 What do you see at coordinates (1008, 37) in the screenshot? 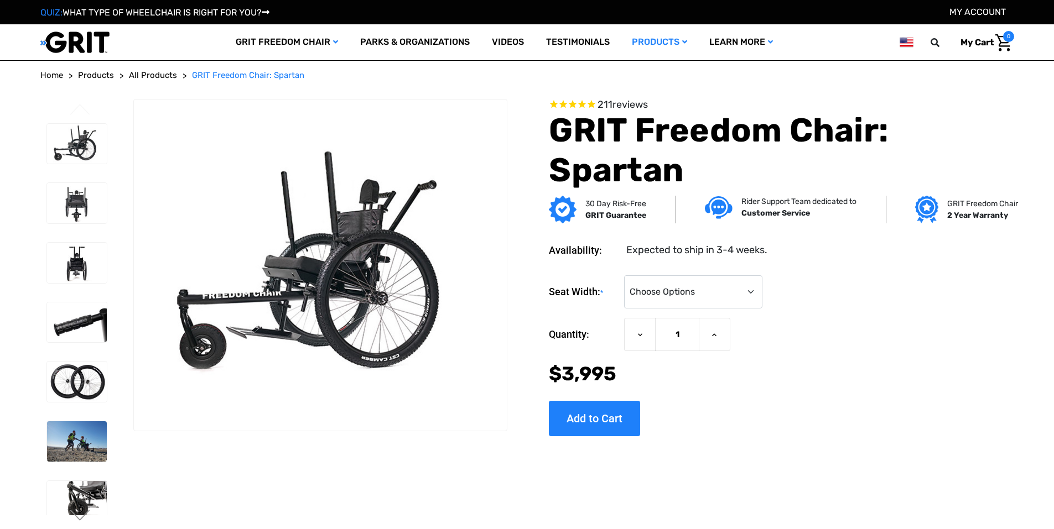
I see `span: 0` at bounding box center [1008, 37].